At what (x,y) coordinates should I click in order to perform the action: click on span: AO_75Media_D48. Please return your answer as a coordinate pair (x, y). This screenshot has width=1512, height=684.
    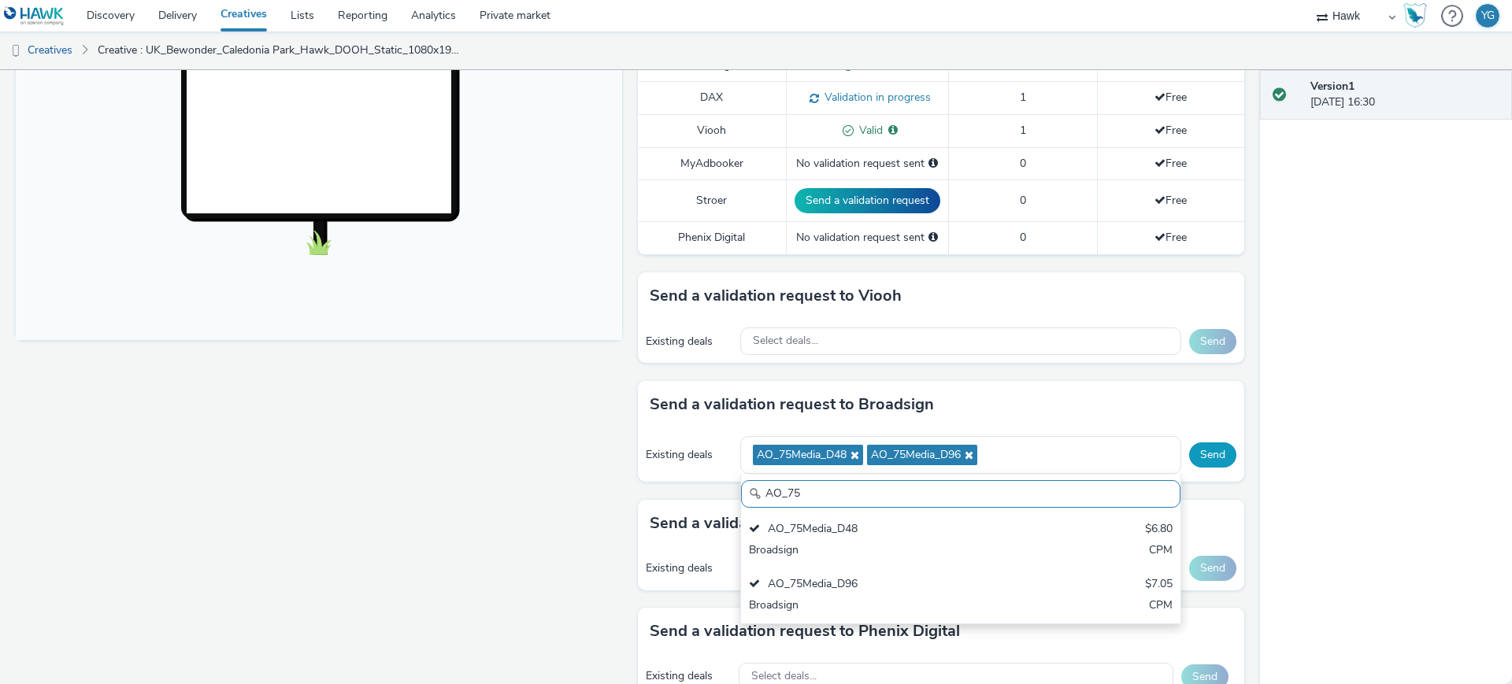
    Looking at the image, I should click on (802, 455).